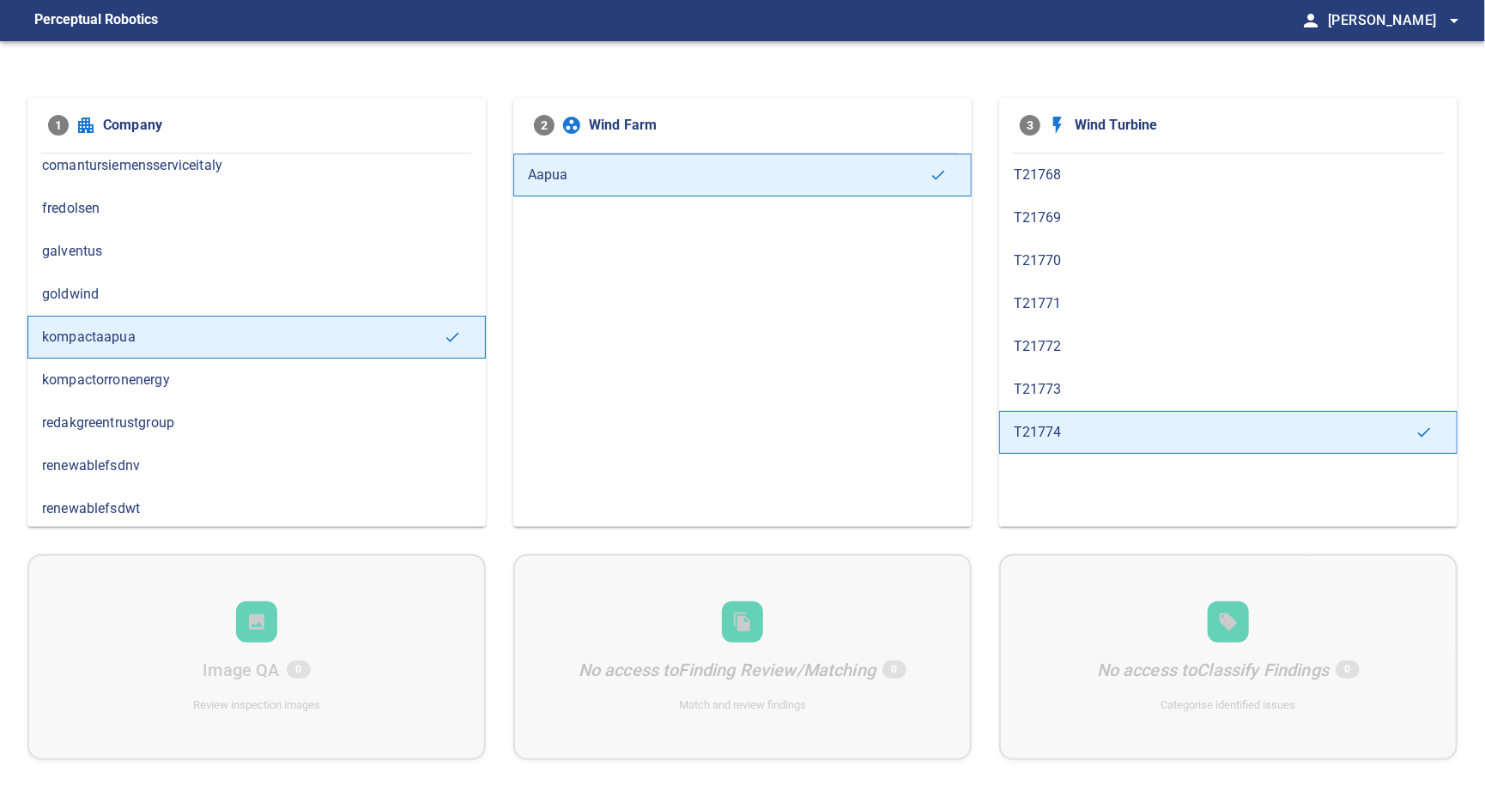 The height and width of the screenshot is (803, 1485). I want to click on span: arrow_drop_down, so click(1454, 21).